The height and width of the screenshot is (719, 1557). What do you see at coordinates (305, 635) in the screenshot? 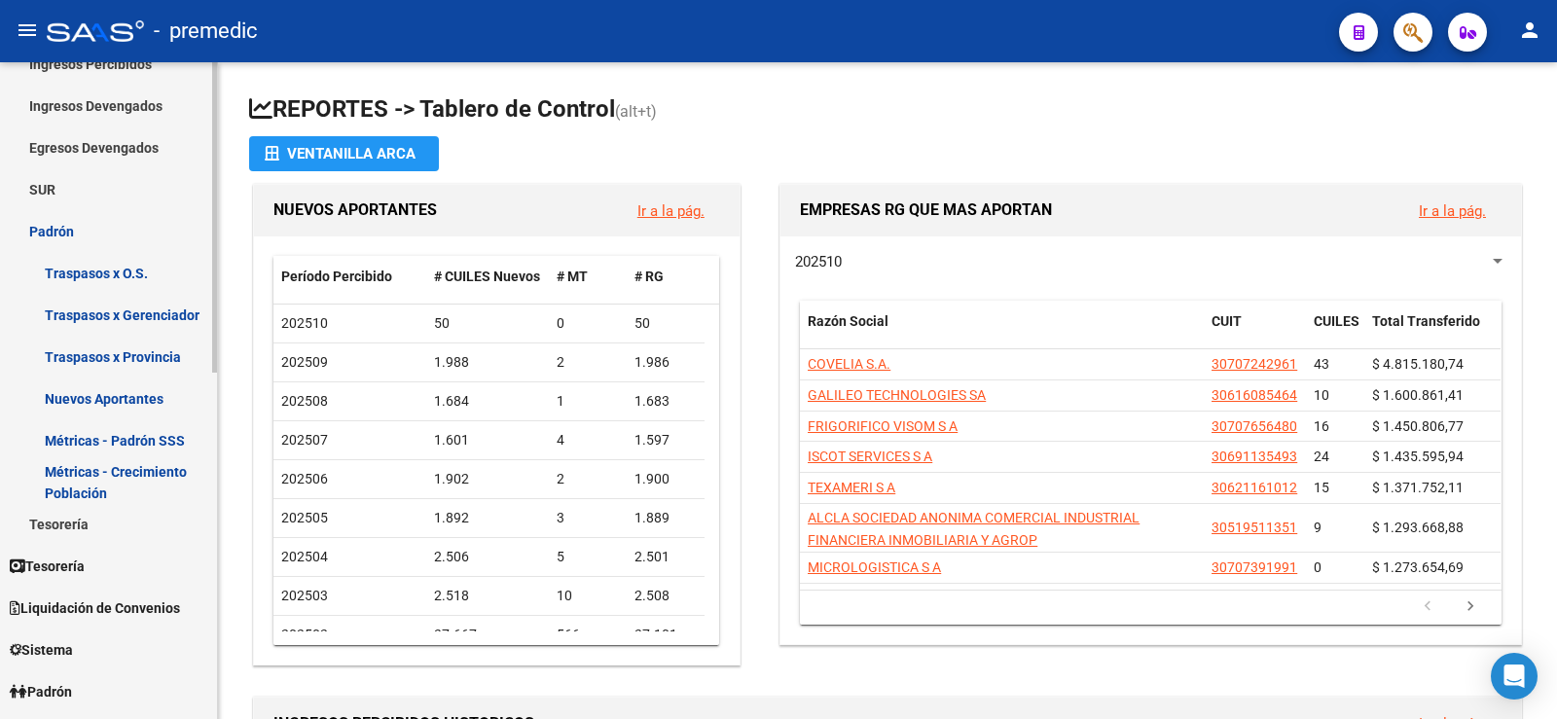
I see `span: 202502` at bounding box center [305, 635].